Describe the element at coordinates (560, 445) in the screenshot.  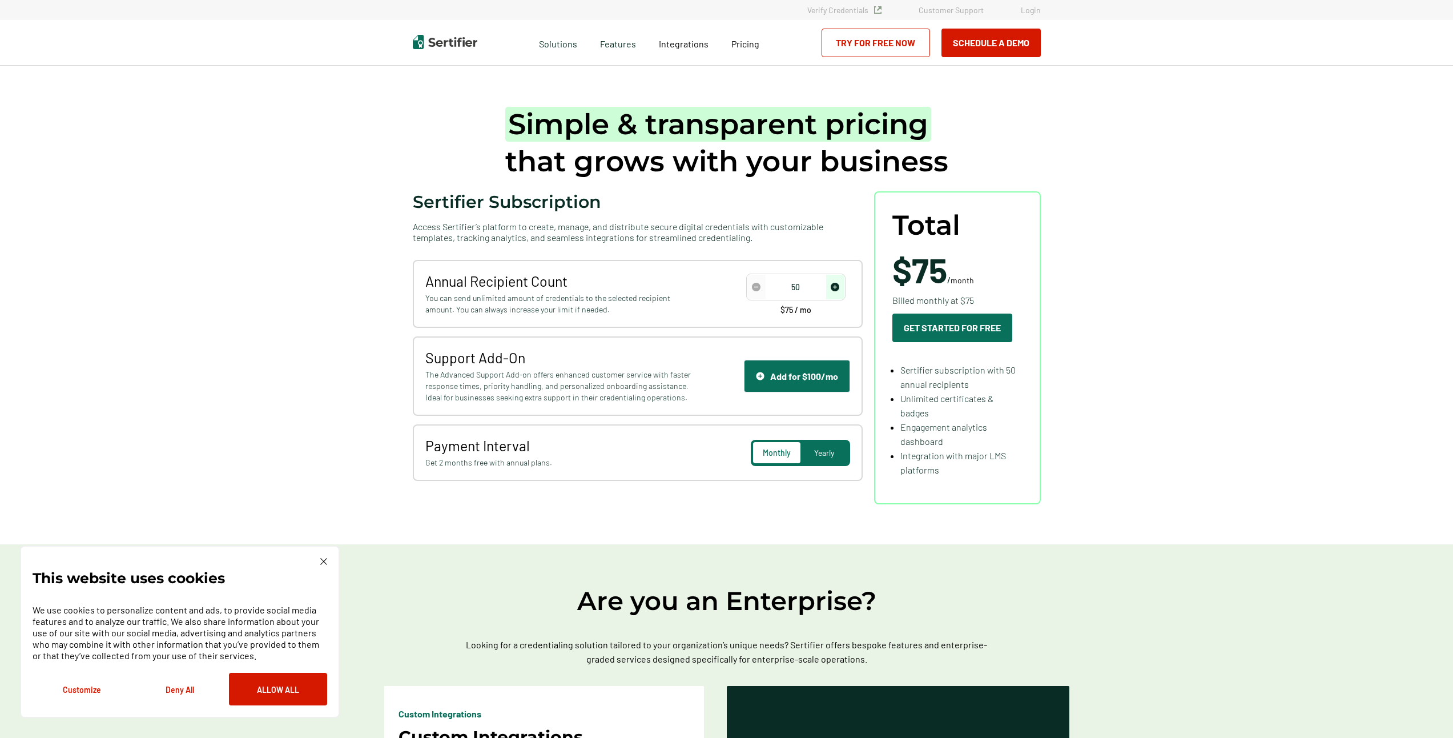
I see `span: Payment Interval` at that location.